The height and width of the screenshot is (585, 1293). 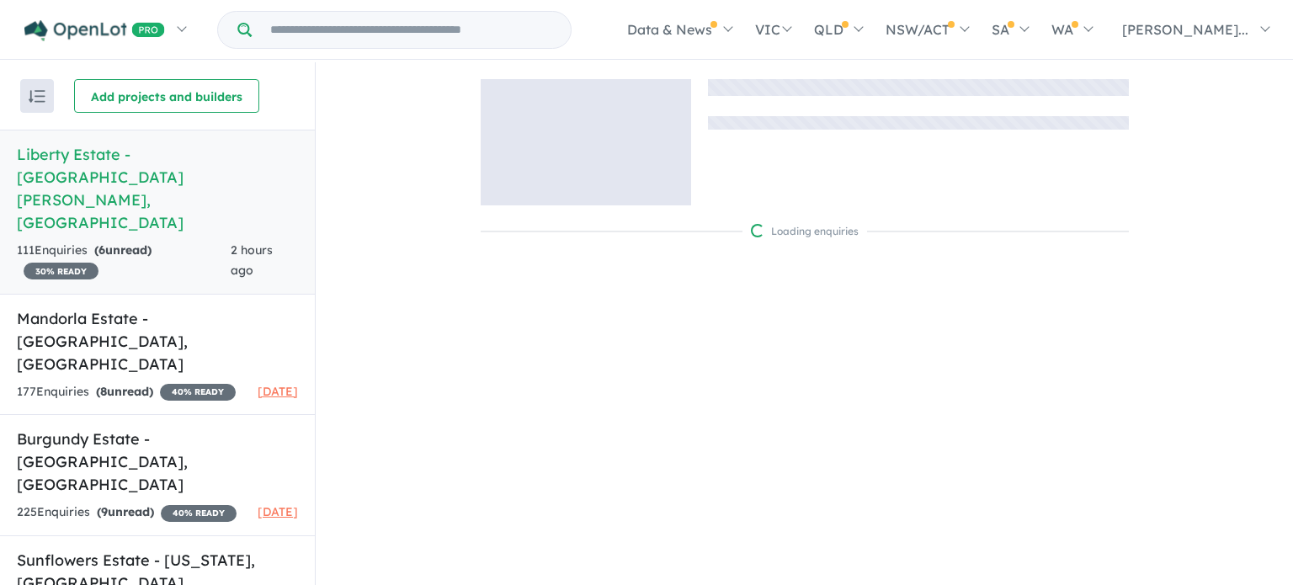 What do you see at coordinates (124, 261) in the screenshot?
I see `div: 111 Enquir ies` at bounding box center [124, 261].